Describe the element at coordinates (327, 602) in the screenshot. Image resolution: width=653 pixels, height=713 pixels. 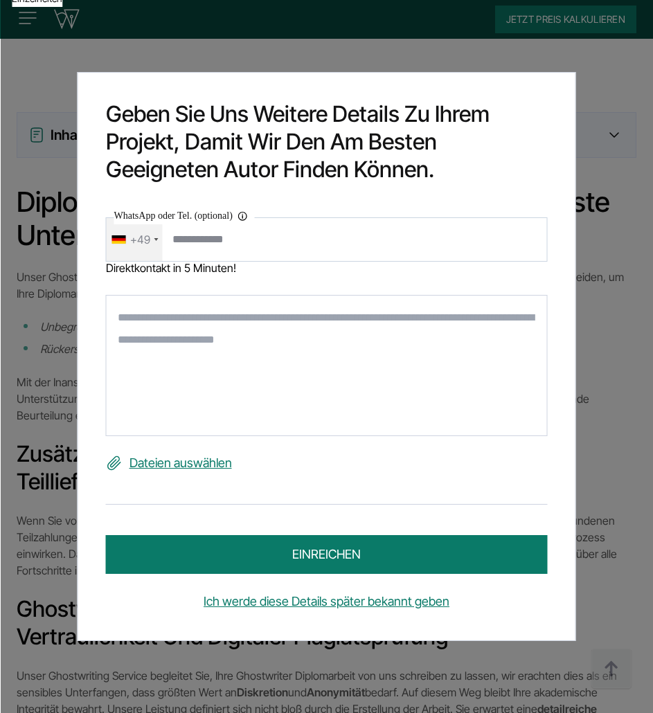
I see `a: Ich werde diese Details später bekannt geben` at that location.